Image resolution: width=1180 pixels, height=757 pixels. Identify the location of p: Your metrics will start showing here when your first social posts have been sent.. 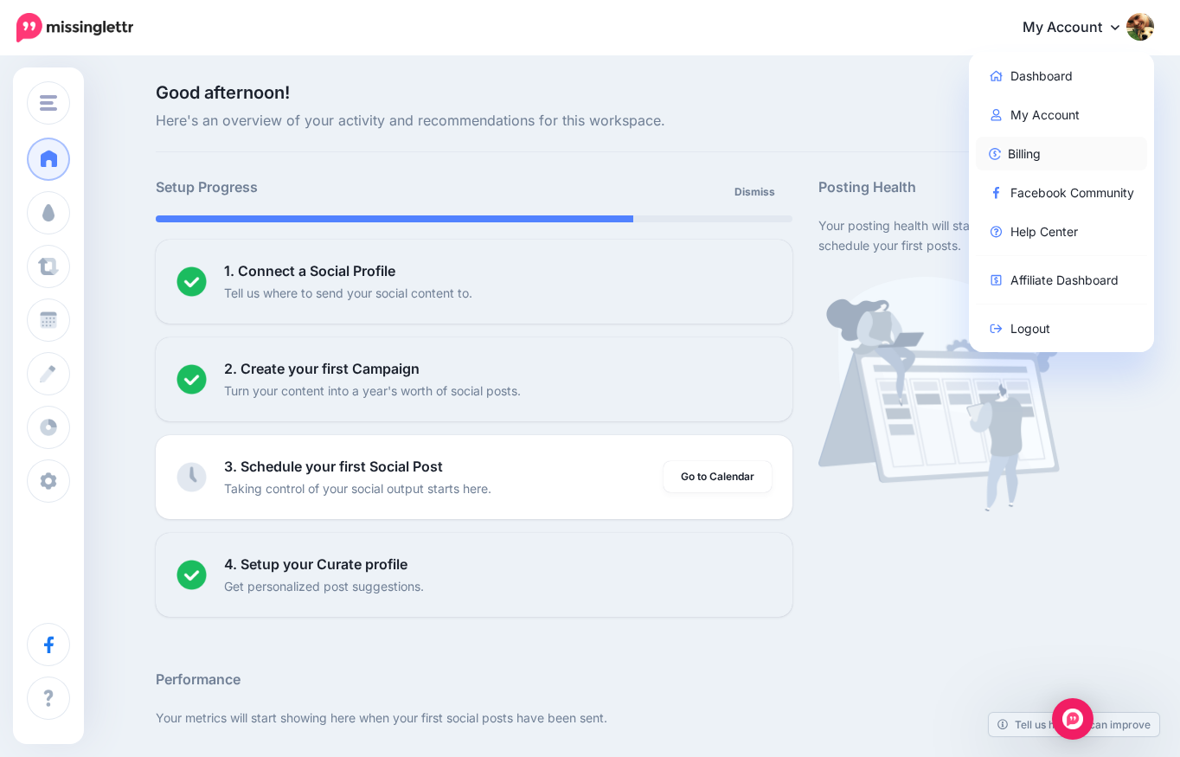
(640, 717).